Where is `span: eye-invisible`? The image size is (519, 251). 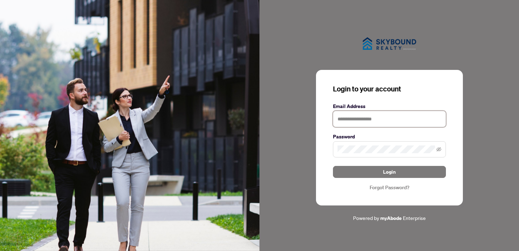
span: eye-invisible is located at coordinates (439, 149).